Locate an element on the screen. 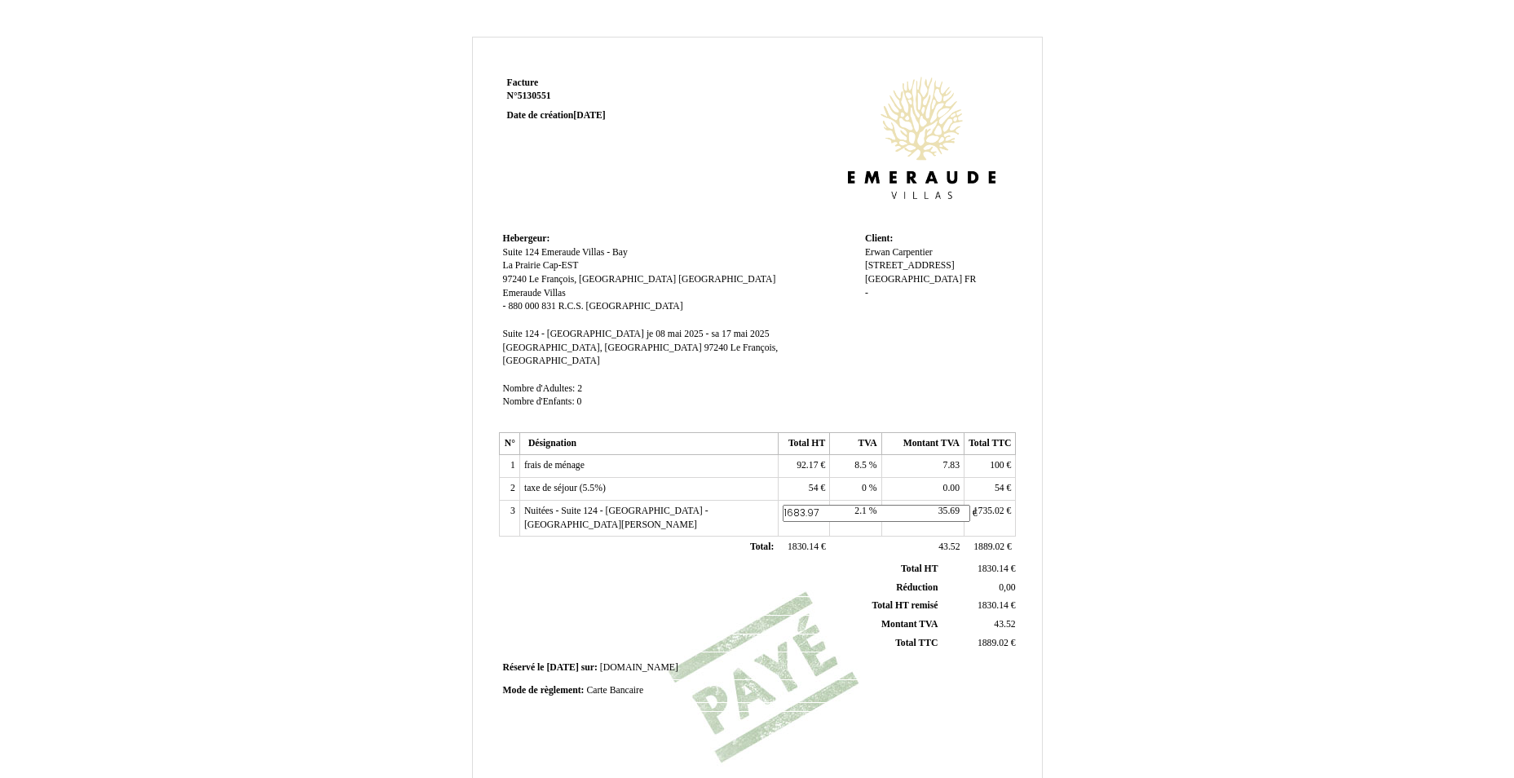  strong: N° is located at coordinates (604, 96).